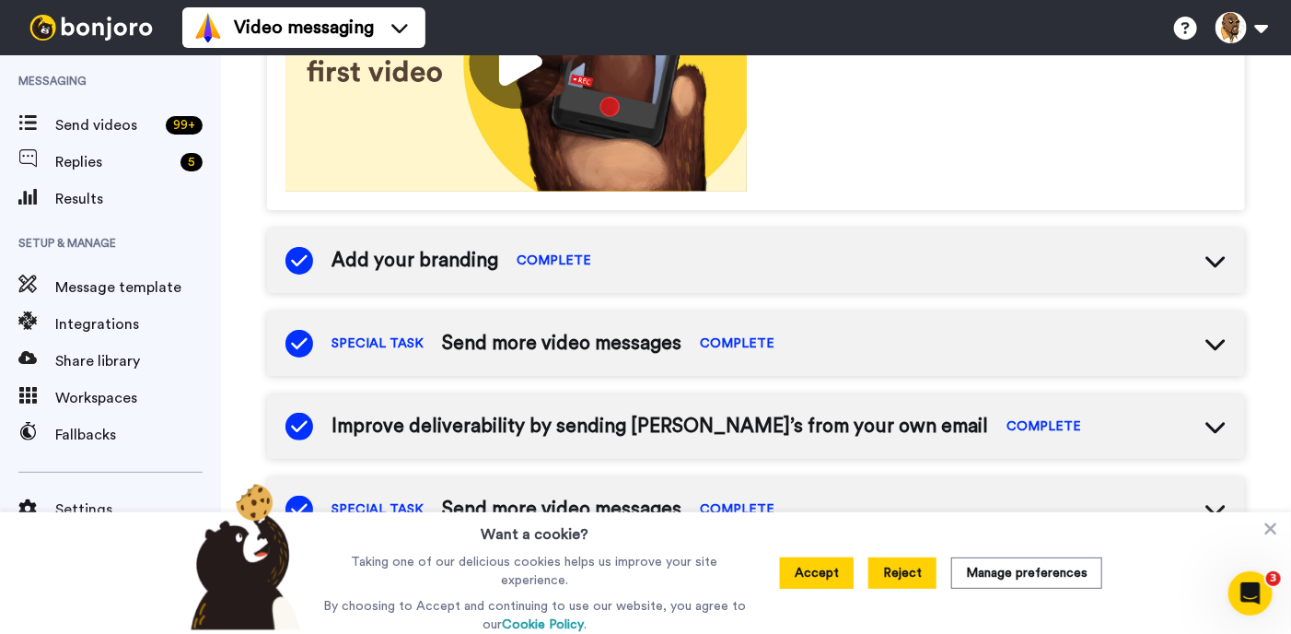  Describe the element at coordinates (534, 529) in the screenshot. I see `h3: Want a cookie?` at that location.